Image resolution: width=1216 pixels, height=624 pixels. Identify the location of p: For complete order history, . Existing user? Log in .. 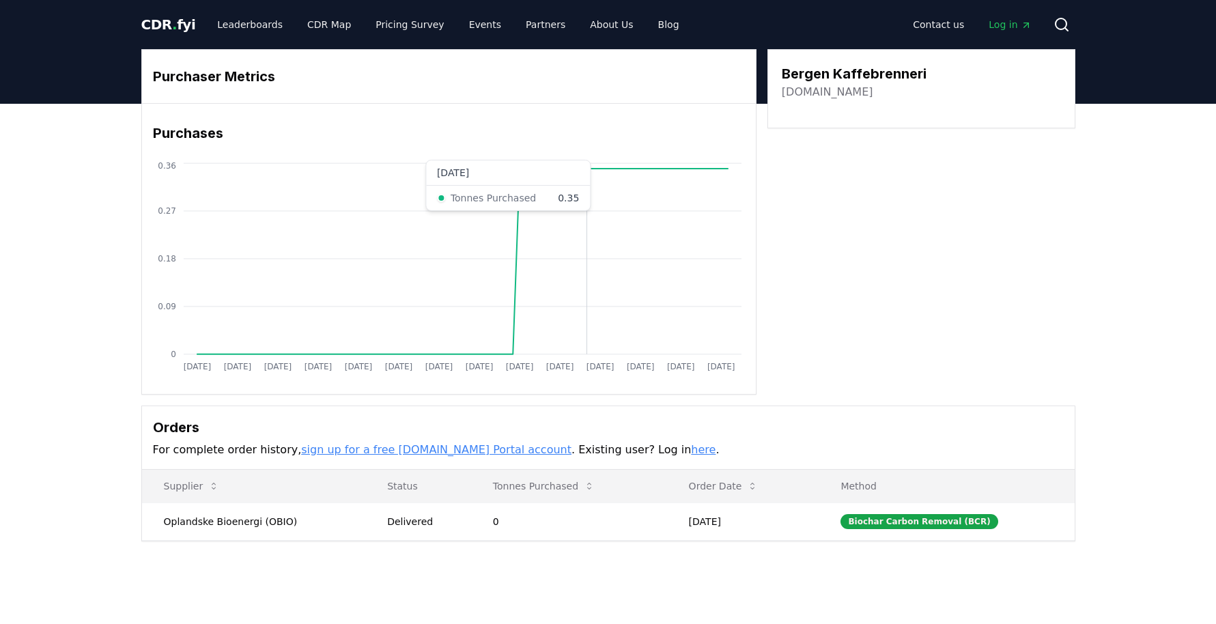
(608, 450).